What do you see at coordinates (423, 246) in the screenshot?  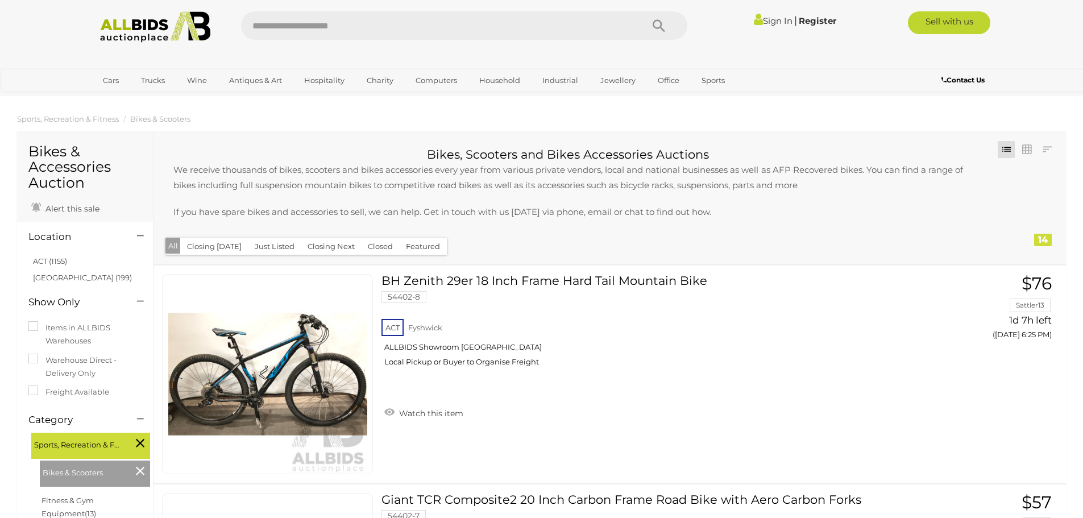 I see `button: Featured` at bounding box center [423, 246].